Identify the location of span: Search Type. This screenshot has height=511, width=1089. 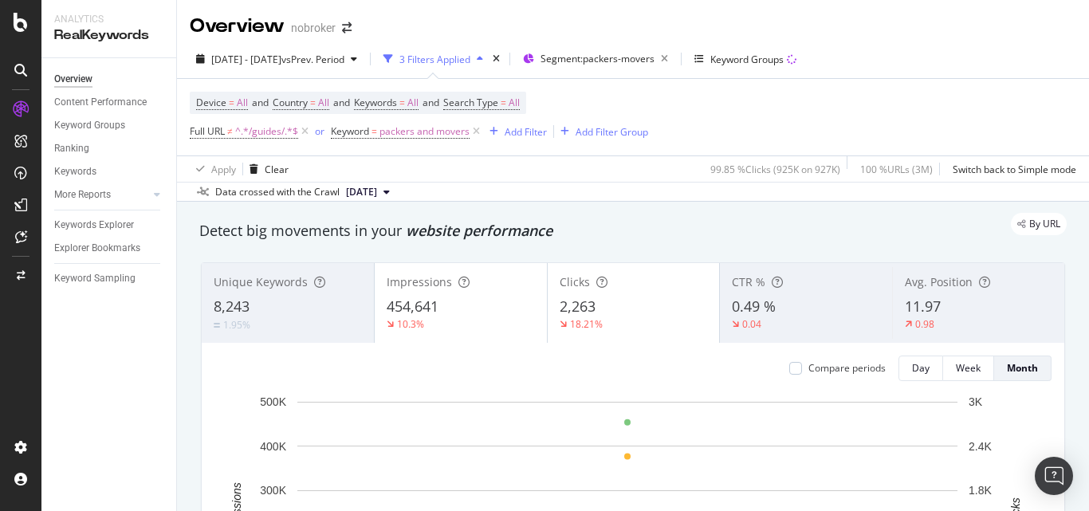
(470, 102).